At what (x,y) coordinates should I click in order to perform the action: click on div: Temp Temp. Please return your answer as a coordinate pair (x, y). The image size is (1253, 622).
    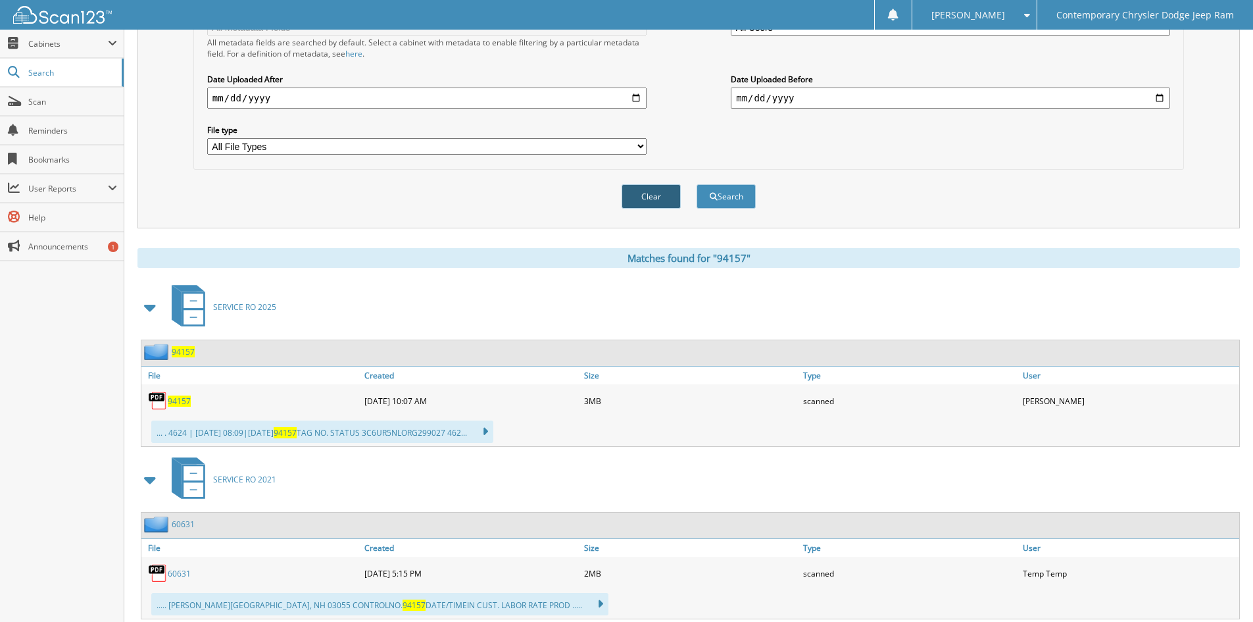
    Looking at the image, I should click on (1129, 573).